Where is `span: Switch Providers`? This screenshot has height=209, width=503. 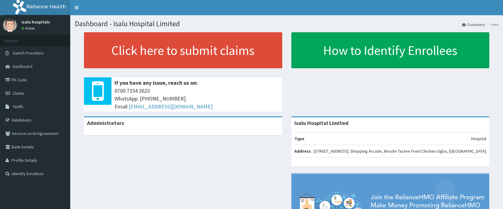 span: Switch Providers is located at coordinates (28, 53).